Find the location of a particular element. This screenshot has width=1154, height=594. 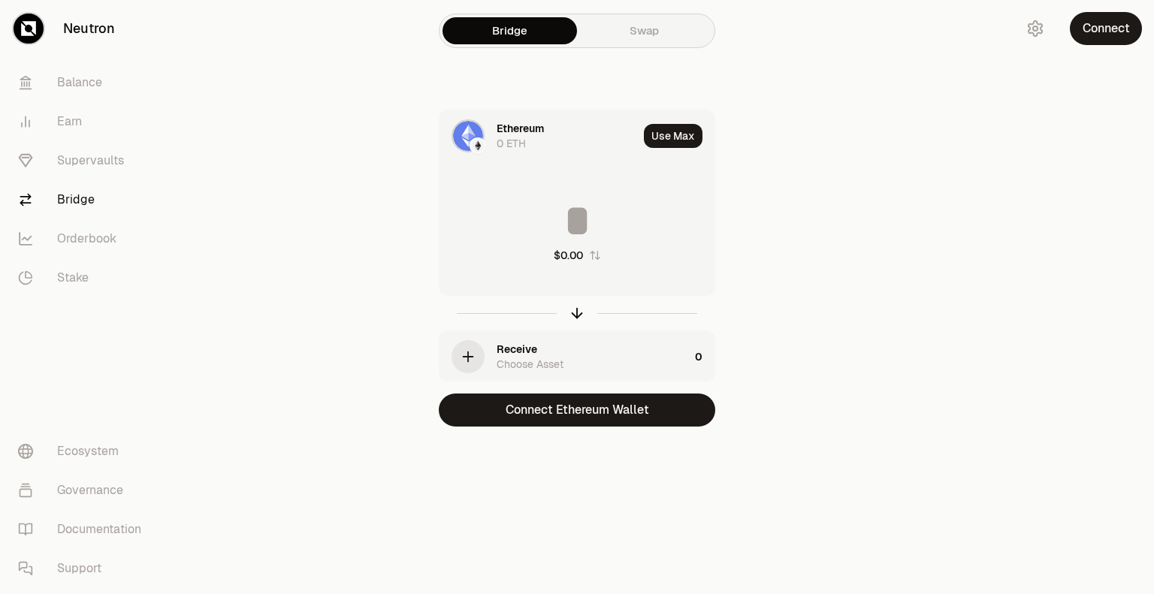

a: Support is located at coordinates (84, 569).